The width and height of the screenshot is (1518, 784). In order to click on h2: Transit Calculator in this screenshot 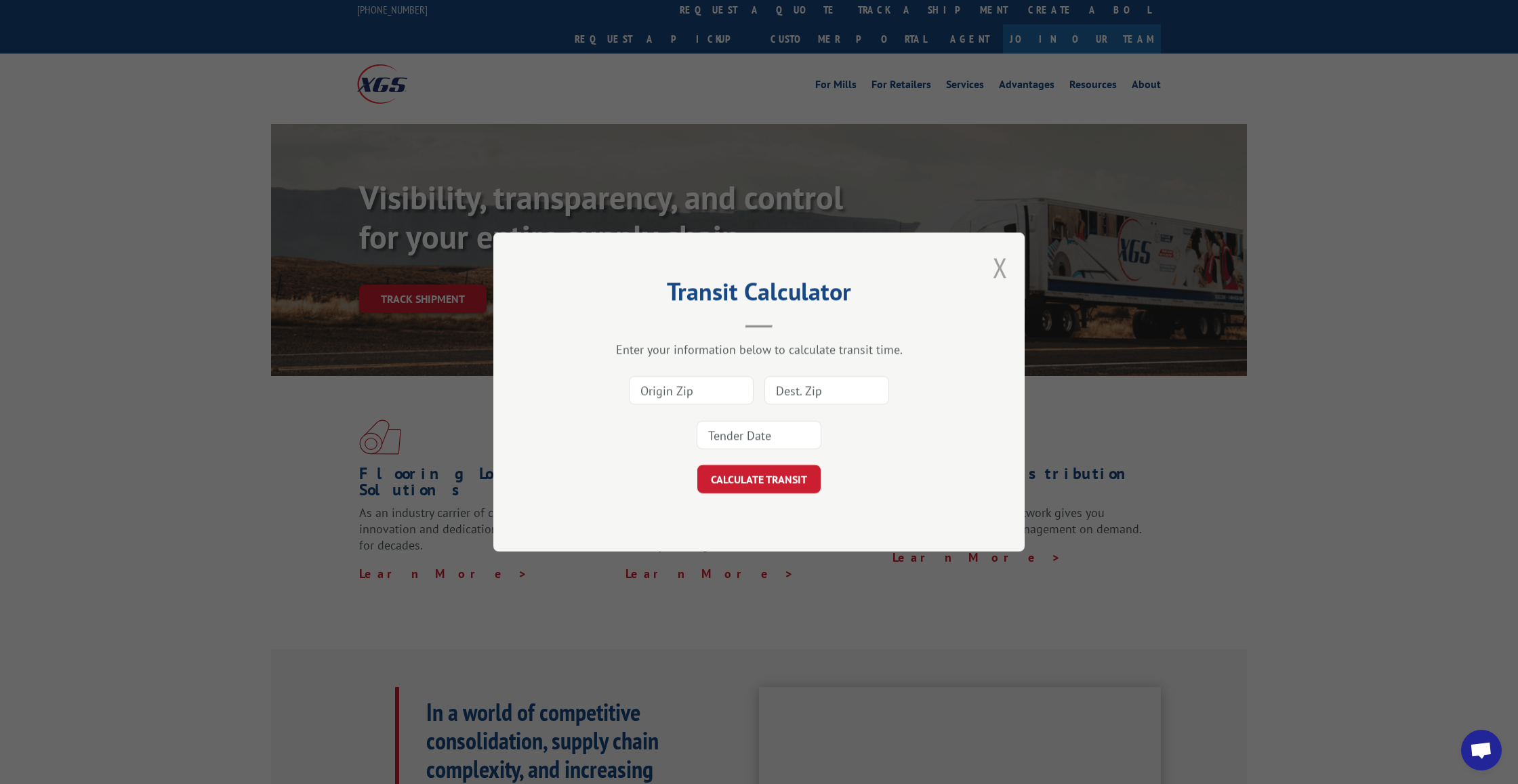, I will do `click(759, 294)`.